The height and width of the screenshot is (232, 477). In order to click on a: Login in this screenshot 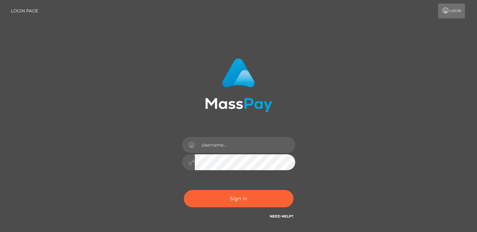, I will do `click(451, 11)`.